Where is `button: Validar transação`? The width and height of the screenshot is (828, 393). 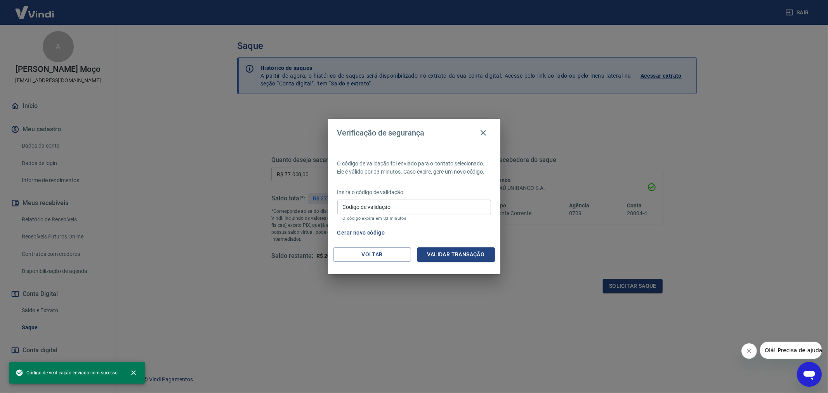
button: Validar transação is located at coordinates (456, 254).